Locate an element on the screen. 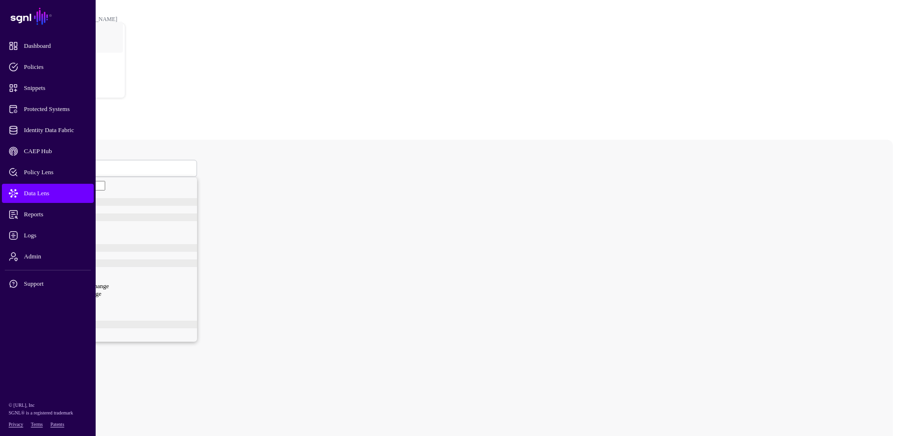 This screenshot has height=436, width=911. span: Identity Data Fabric is located at coordinates (55, 130).